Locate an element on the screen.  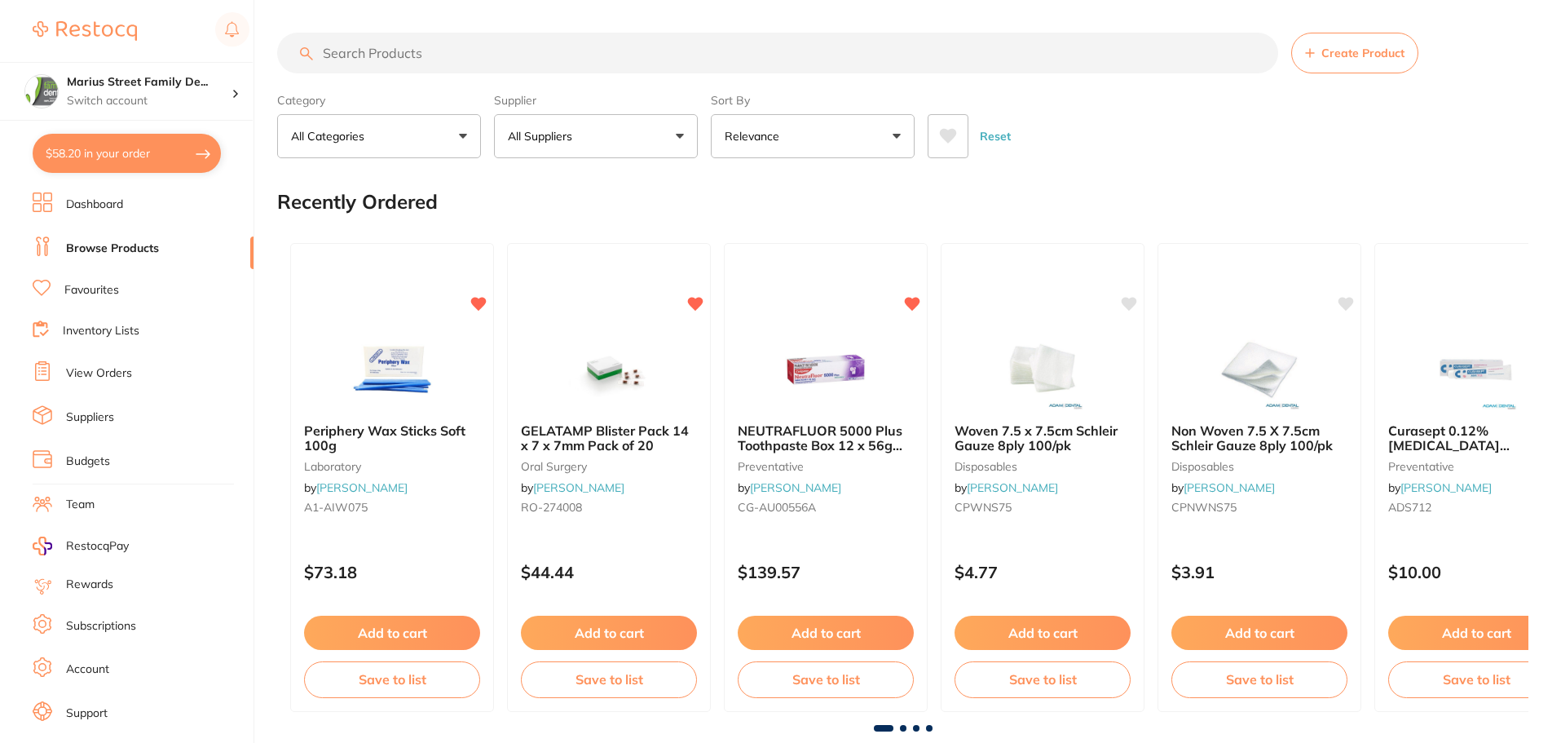
p: $139.57 is located at coordinates (826, 572).